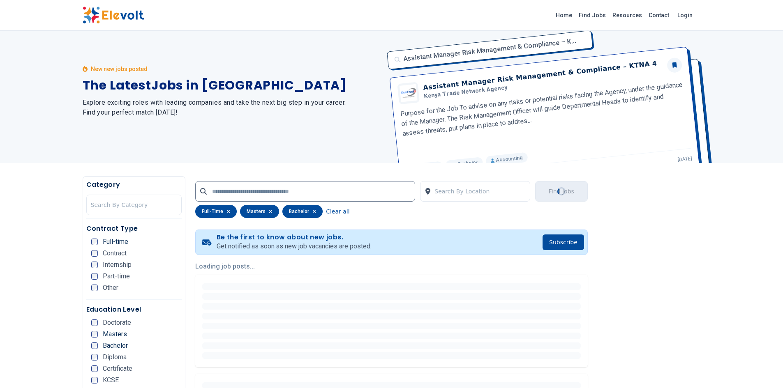  What do you see at coordinates (659, 15) in the screenshot?
I see `a: Contact` at bounding box center [659, 15].